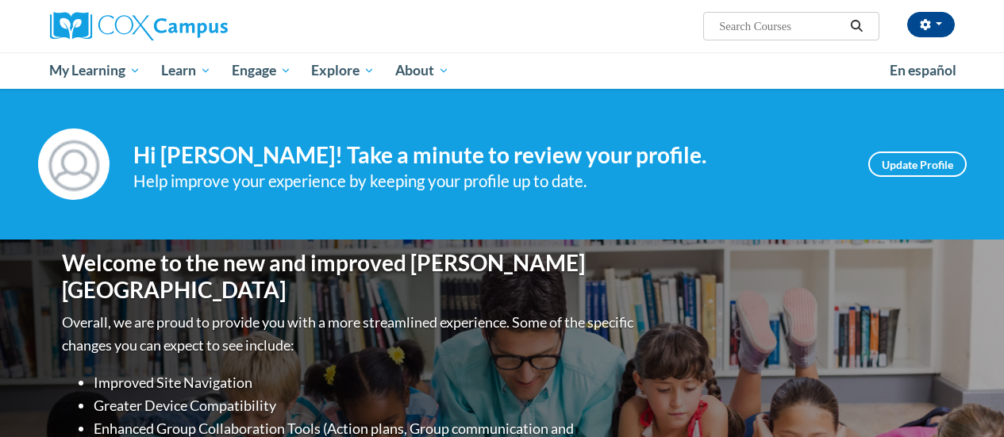 The image size is (1004, 437). I want to click on li: Greater Device Compatibility, so click(365, 406).